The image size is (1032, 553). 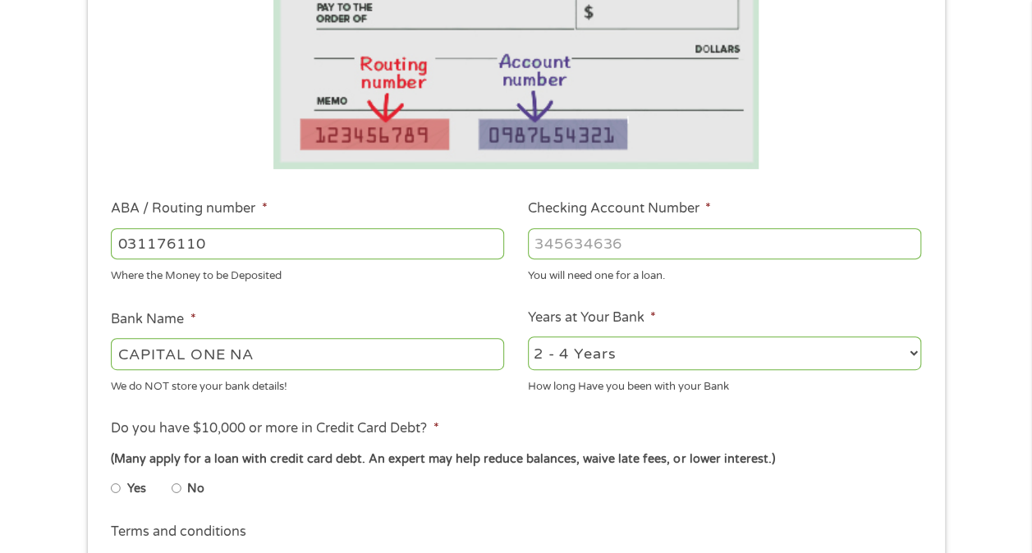 What do you see at coordinates (153, 319) in the screenshot?
I see `label: Bank Name` at bounding box center [153, 319].